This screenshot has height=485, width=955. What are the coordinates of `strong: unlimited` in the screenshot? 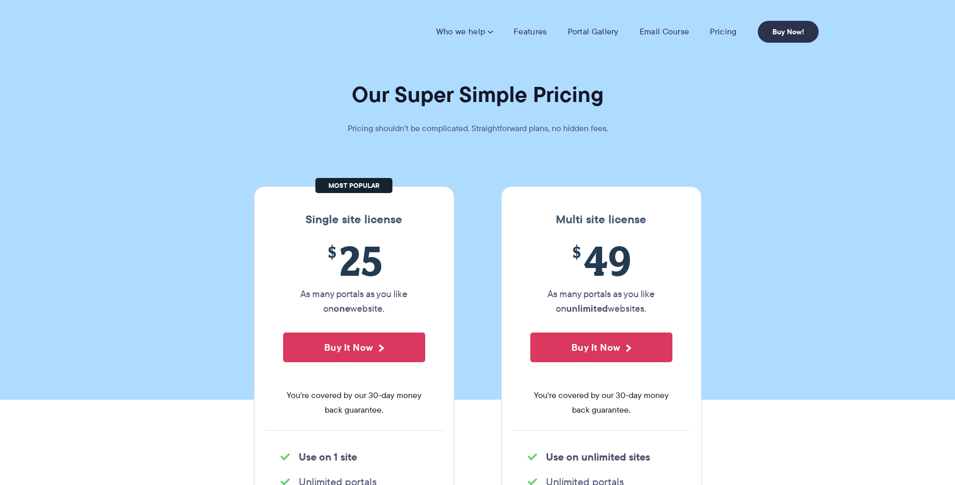 It's located at (587, 308).